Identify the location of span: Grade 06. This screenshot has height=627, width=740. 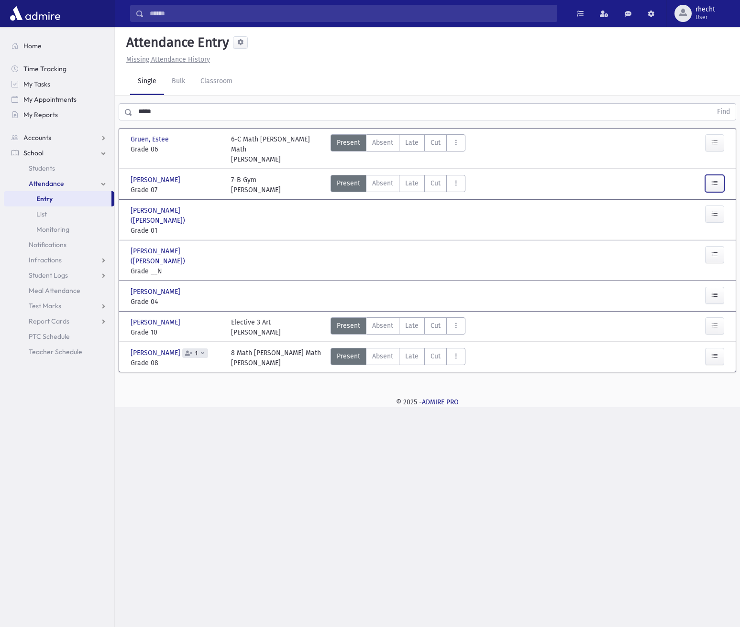
(176, 149).